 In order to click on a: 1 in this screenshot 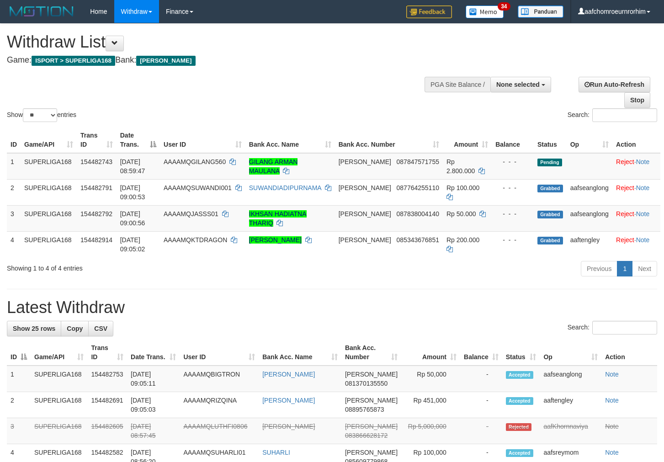, I will do `click(625, 269)`.